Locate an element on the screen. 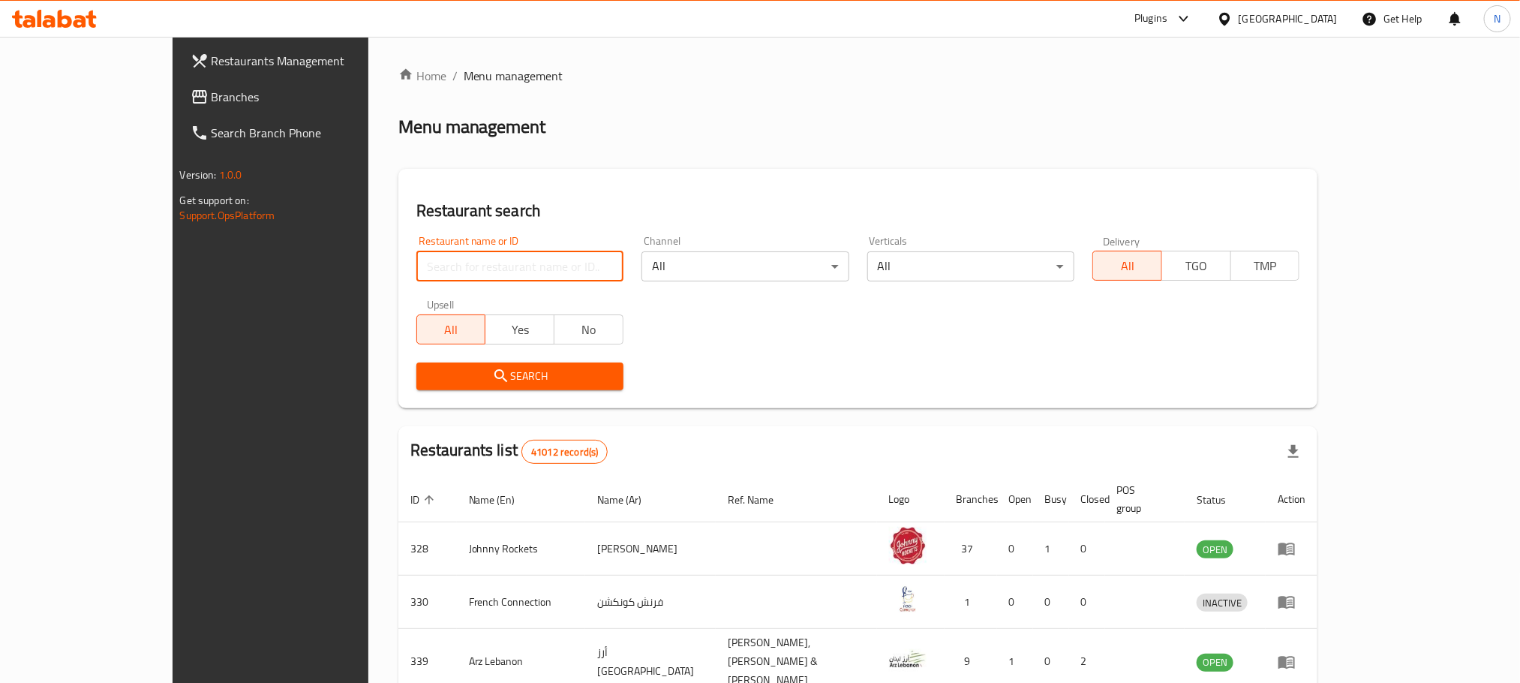 The image size is (1520, 683). td: French Connection is located at coordinates (521, 602).